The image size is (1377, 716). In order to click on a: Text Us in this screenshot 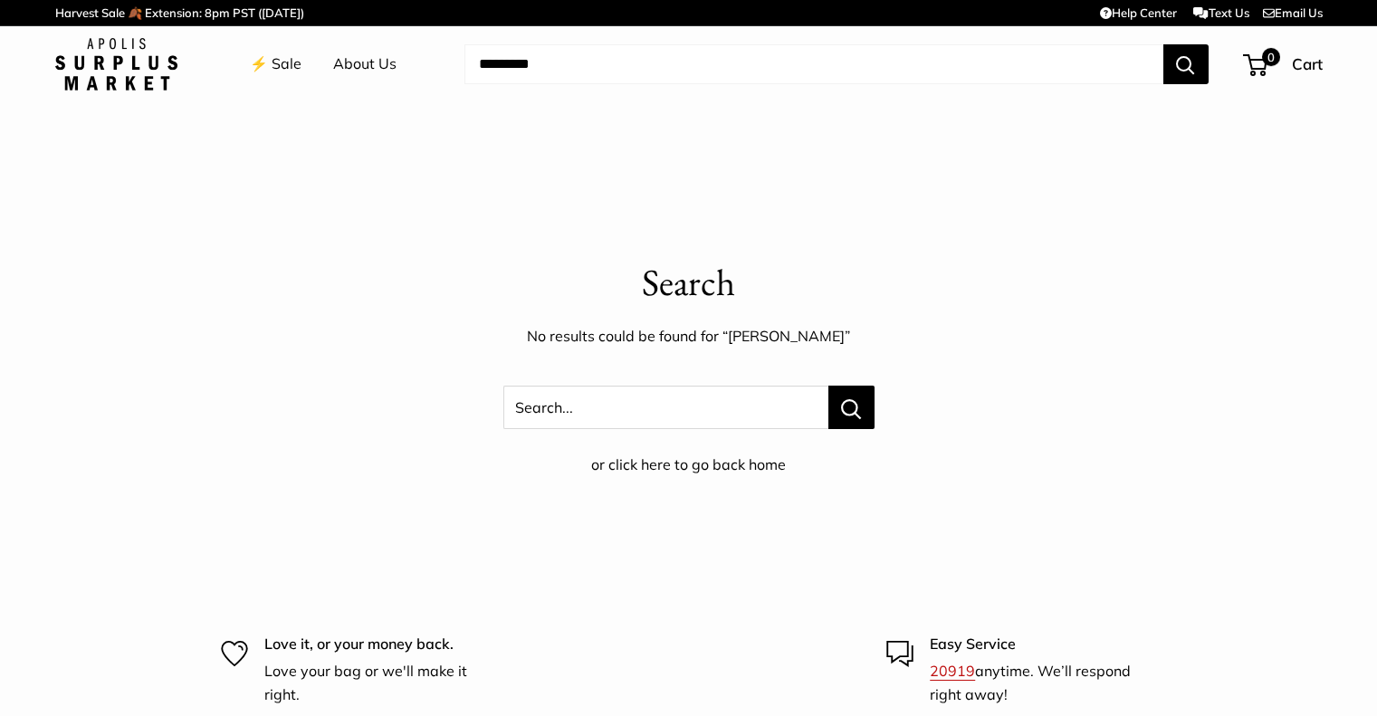, I will do `click(1220, 13)`.